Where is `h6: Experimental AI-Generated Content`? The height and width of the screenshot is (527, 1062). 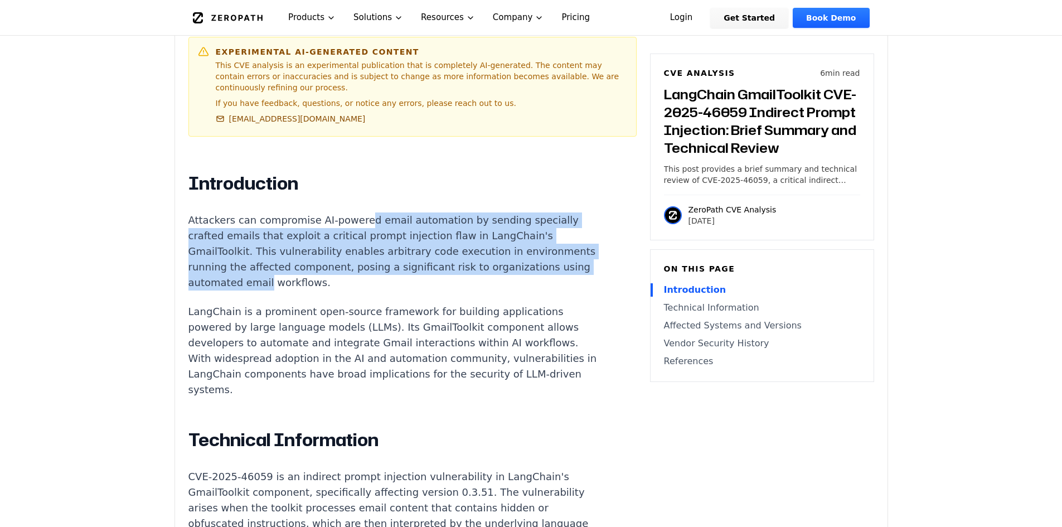 h6: Experimental AI-Generated Content is located at coordinates (422, 52).